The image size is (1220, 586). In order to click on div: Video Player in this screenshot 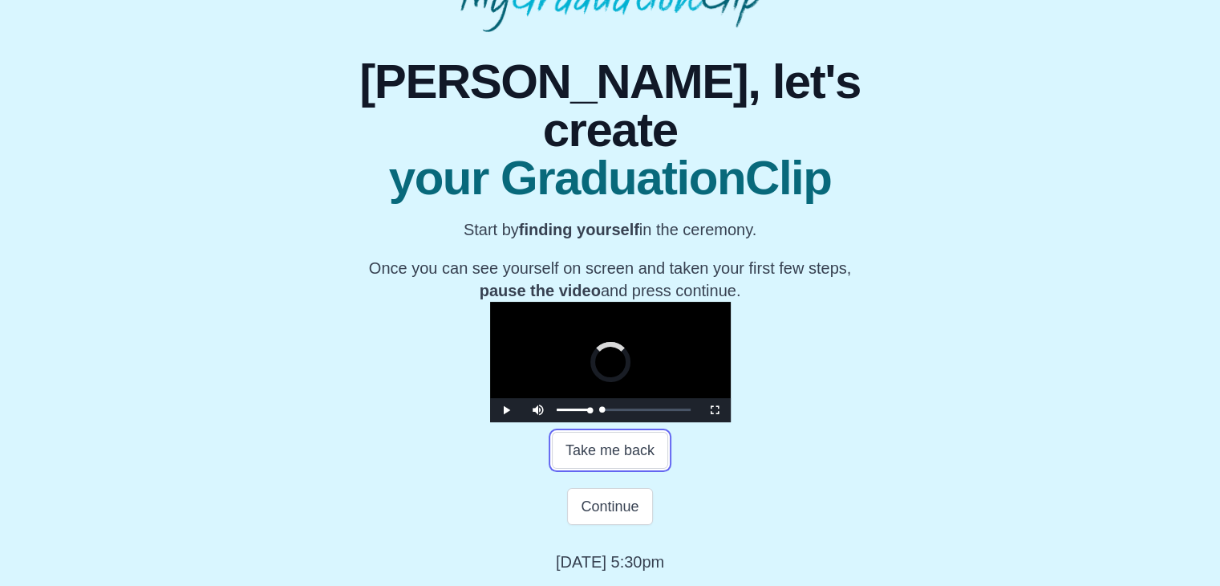, I will do `click(611, 362)`.